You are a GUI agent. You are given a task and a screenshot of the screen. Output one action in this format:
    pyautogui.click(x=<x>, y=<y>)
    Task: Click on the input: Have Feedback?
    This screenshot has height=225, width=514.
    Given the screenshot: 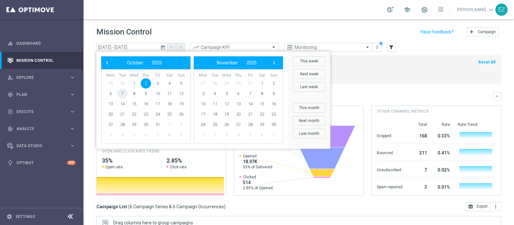 What is the action you would take?
    pyautogui.click(x=437, y=32)
    